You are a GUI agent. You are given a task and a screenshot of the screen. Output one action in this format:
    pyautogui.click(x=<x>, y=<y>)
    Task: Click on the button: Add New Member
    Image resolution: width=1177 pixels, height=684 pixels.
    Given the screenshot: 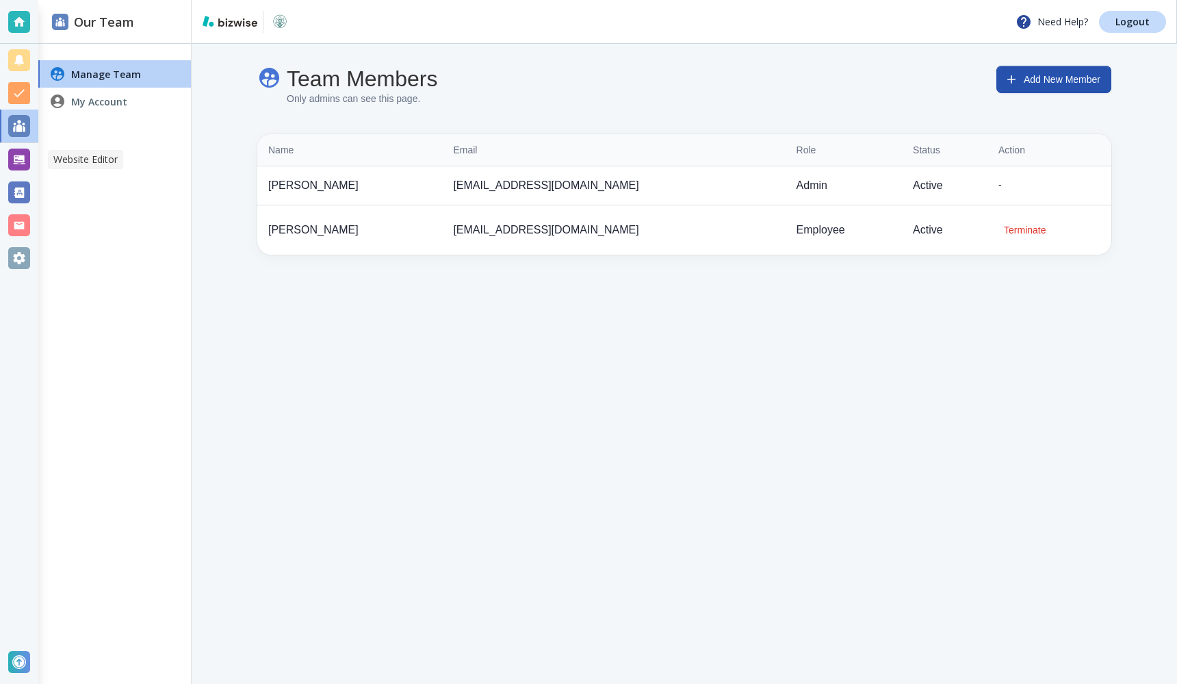 What is the action you would take?
    pyautogui.click(x=1054, y=79)
    